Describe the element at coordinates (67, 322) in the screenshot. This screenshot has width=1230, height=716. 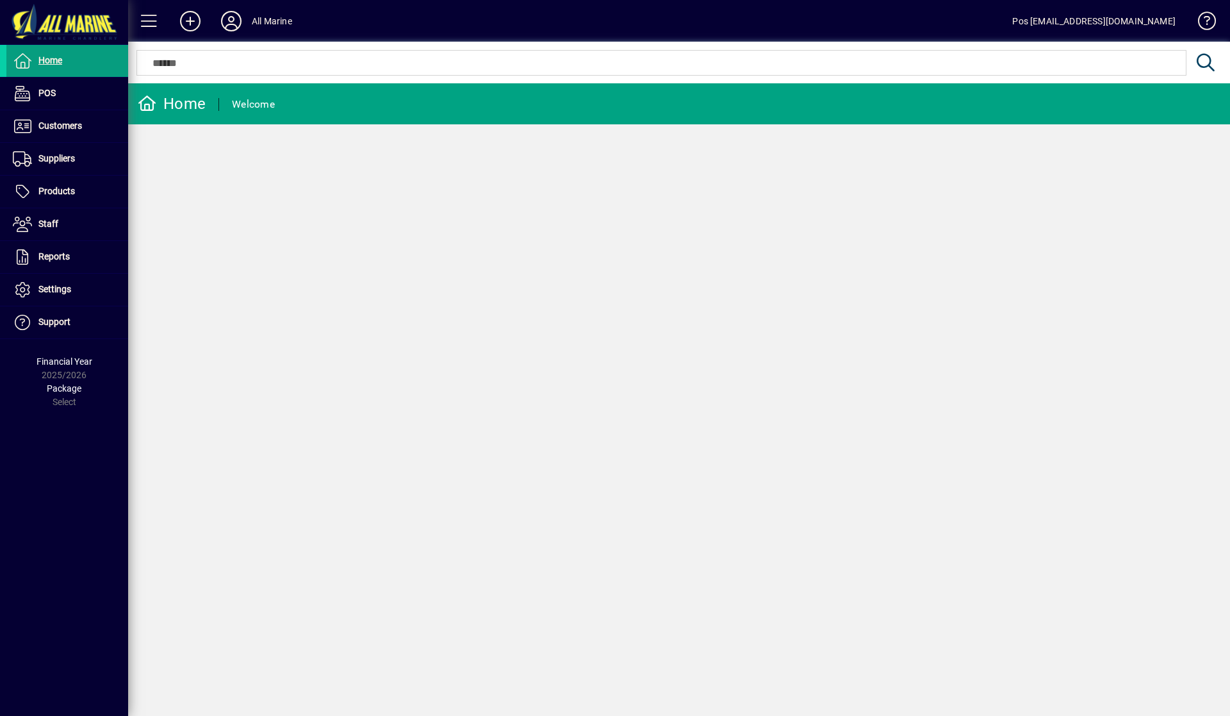
I see `a: Support` at that location.